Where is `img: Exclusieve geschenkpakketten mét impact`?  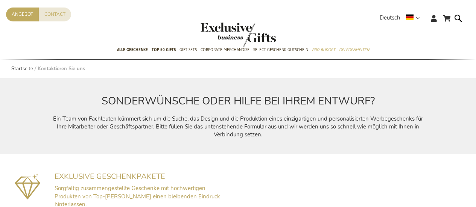
img: Exclusieve geschenkpakketten mét impact is located at coordinates (27, 186).